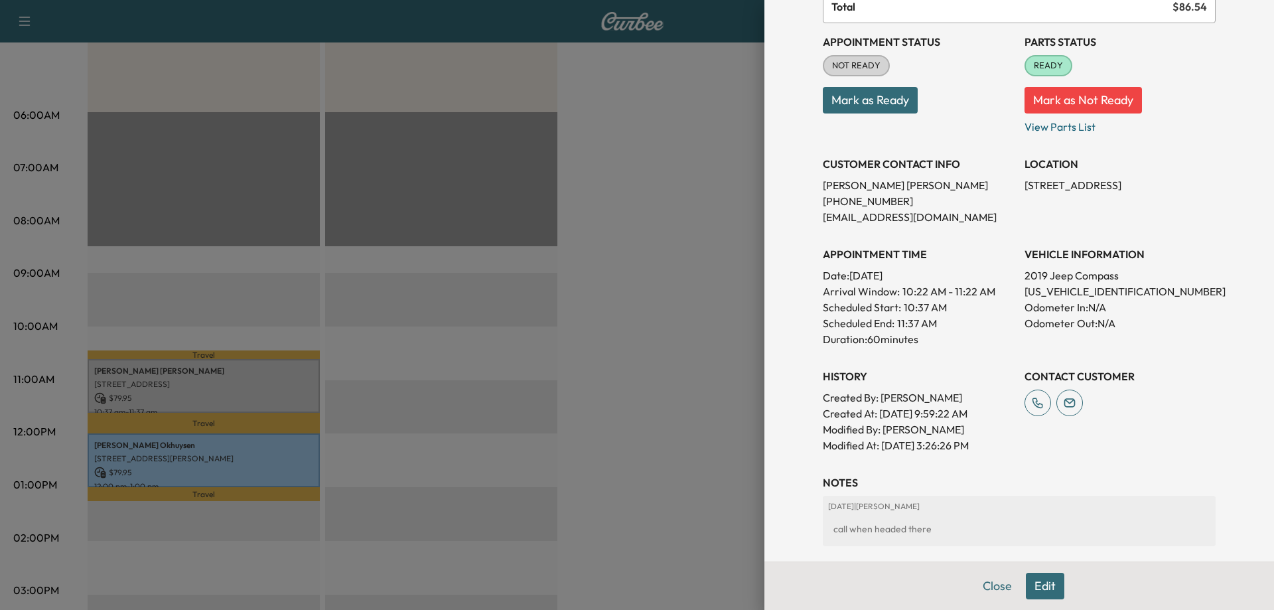  What do you see at coordinates (859, 323) in the screenshot?
I see `p: Scheduled End:` at bounding box center [859, 323].